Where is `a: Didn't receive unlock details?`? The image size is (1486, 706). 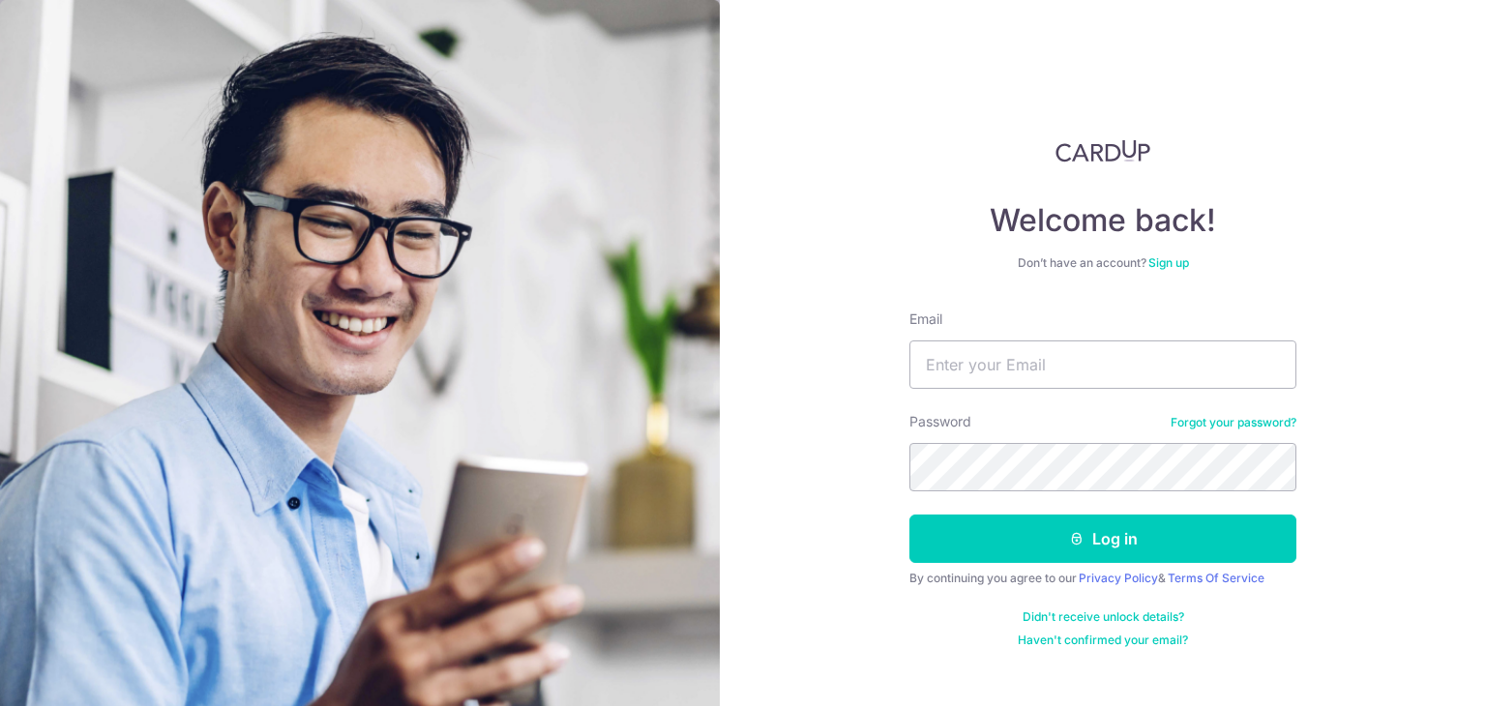
a: Didn't receive unlock details? is located at coordinates (1103, 617).